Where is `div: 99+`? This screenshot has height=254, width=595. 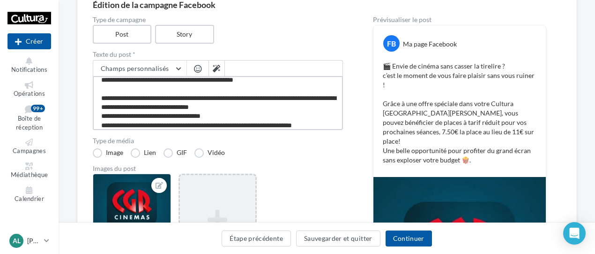 div: 99+ is located at coordinates (38, 108).